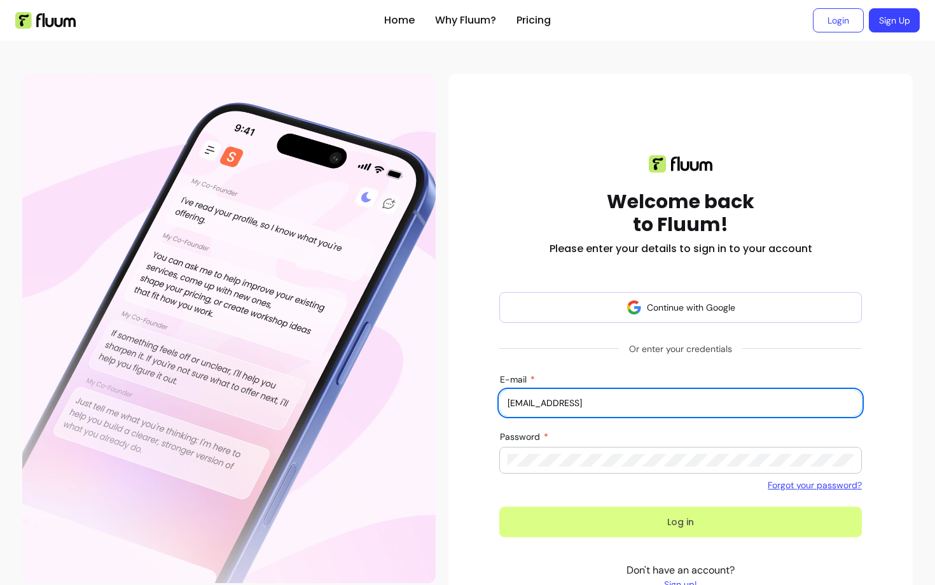 The image size is (935, 585). Describe the element at coordinates (45, 20) in the screenshot. I see `img: Fluum Logo` at that location.